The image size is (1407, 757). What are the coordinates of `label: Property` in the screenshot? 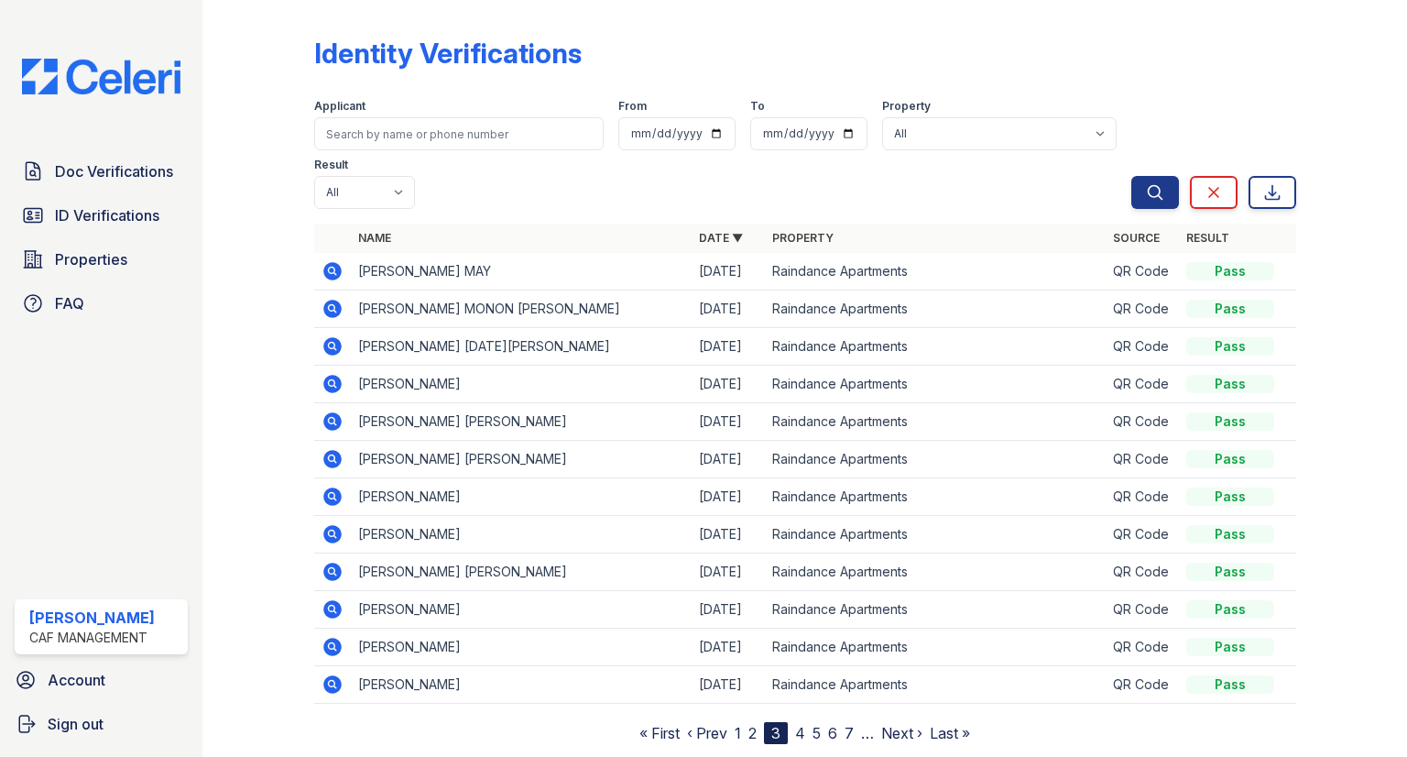 It's located at (906, 106).